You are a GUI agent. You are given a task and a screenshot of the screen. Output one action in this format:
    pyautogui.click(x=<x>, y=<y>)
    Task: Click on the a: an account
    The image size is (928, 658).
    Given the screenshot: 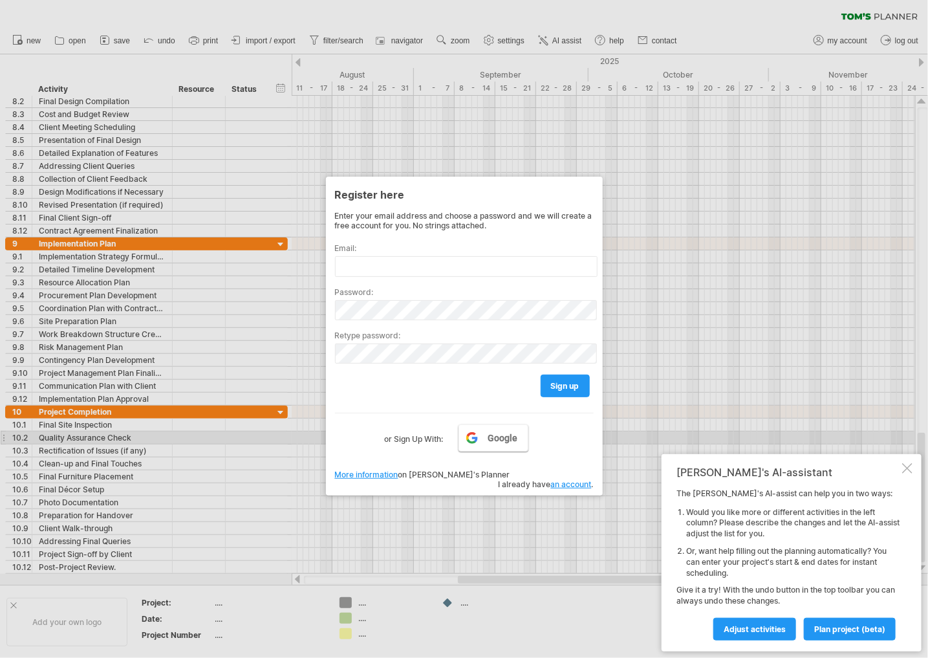 What is the action you would take?
    pyautogui.click(x=571, y=484)
    